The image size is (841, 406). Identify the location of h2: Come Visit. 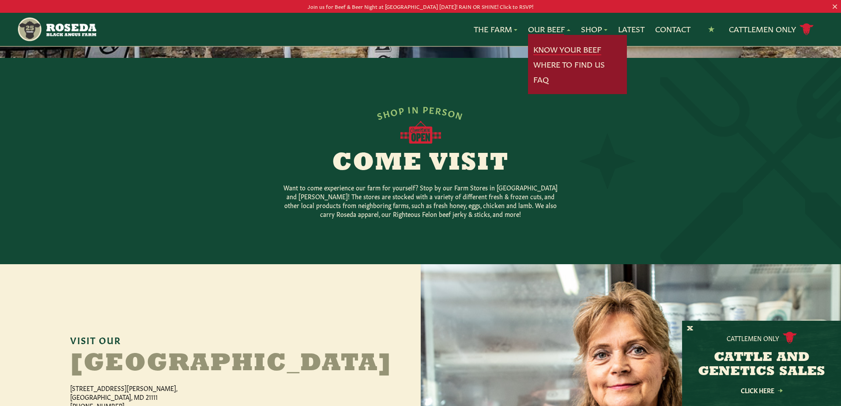
(421, 163).